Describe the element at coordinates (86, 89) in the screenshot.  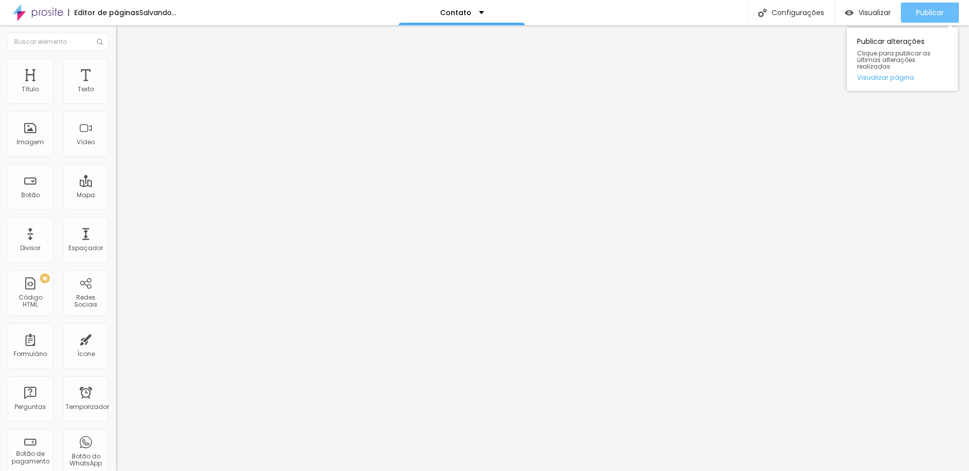
I see `font: Texto` at that location.